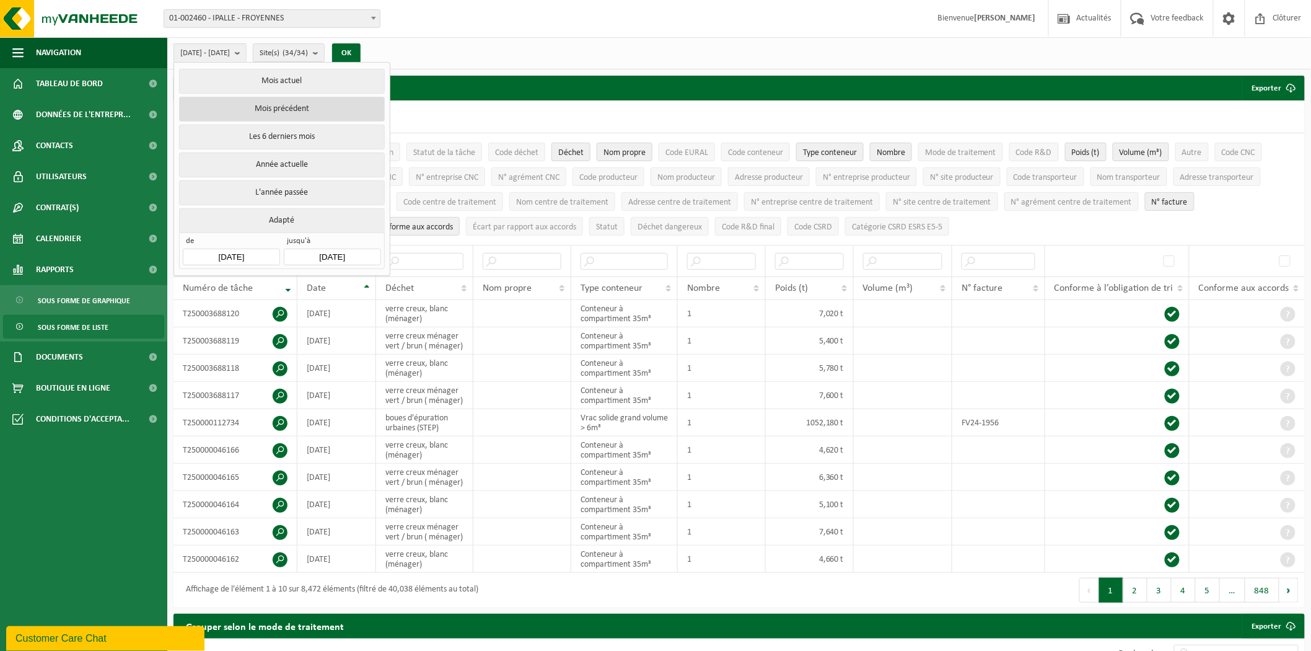 Image resolution: width=1311 pixels, height=651 pixels. What do you see at coordinates (346, 53) in the screenshot?
I see `button: OK` at bounding box center [346, 53].